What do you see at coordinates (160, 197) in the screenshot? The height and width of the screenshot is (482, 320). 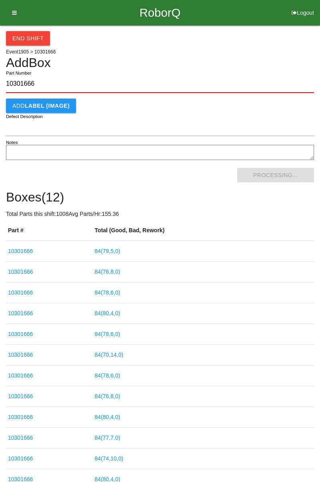 I see `h4: Boxes ( 12 )` at bounding box center [160, 197].